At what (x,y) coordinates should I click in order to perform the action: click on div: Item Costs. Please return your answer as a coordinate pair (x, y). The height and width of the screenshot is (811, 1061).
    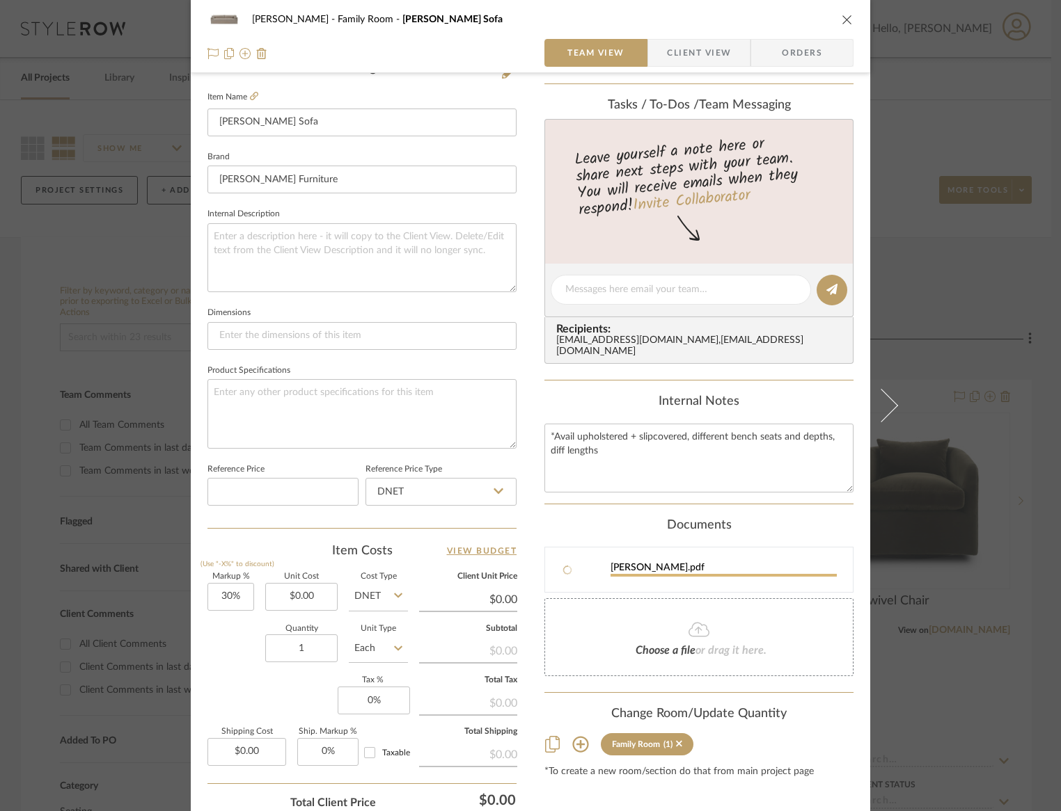
    Looking at the image, I should click on (362, 551).